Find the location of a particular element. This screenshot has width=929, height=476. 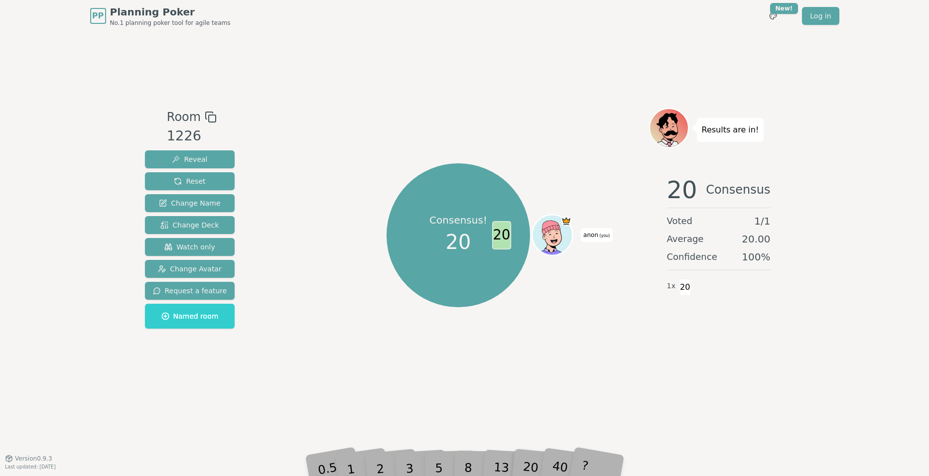

span: Named room is located at coordinates (190, 316).